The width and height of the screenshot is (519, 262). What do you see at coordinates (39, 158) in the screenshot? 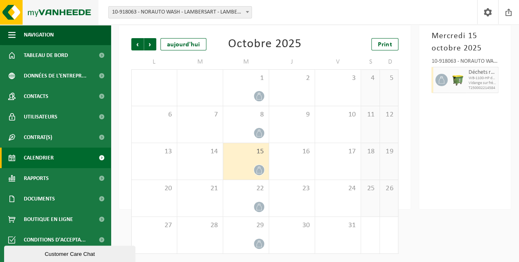
I see `span: Calendrier` at bounding box center [39, 158].